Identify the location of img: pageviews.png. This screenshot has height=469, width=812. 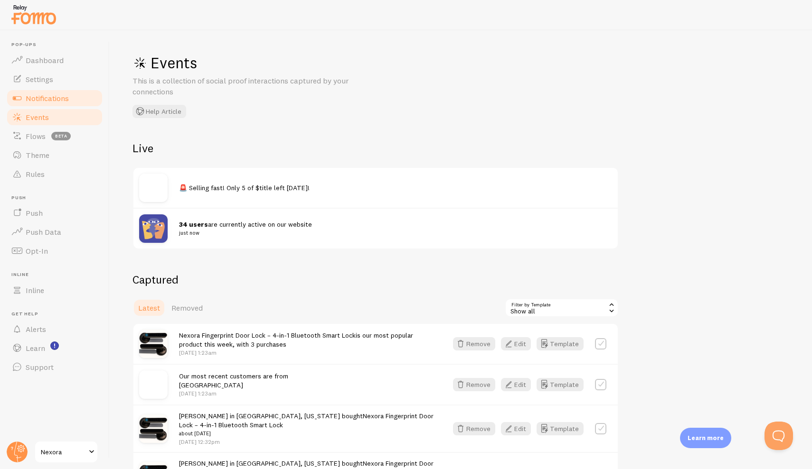
(153, 229).